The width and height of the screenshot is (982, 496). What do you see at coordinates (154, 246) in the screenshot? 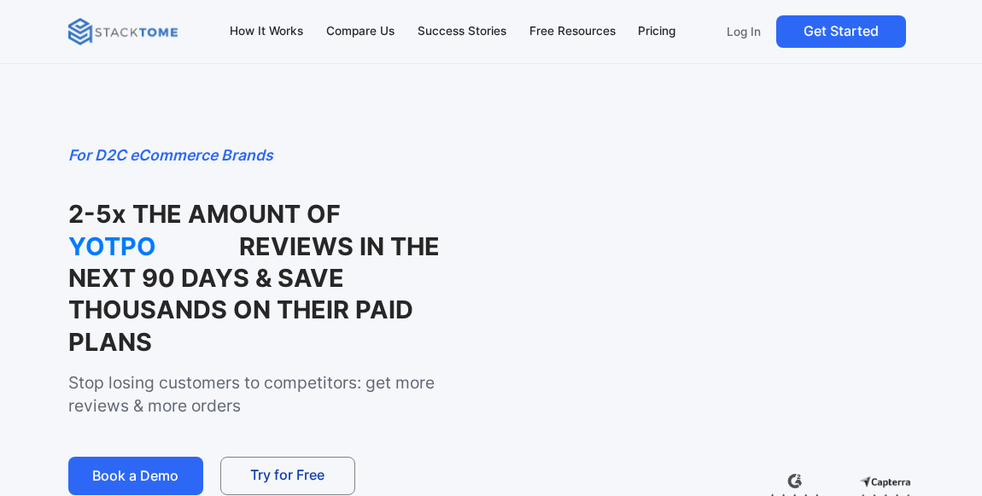
I see `strong: YOTPO` at bounding box center [154, 246].